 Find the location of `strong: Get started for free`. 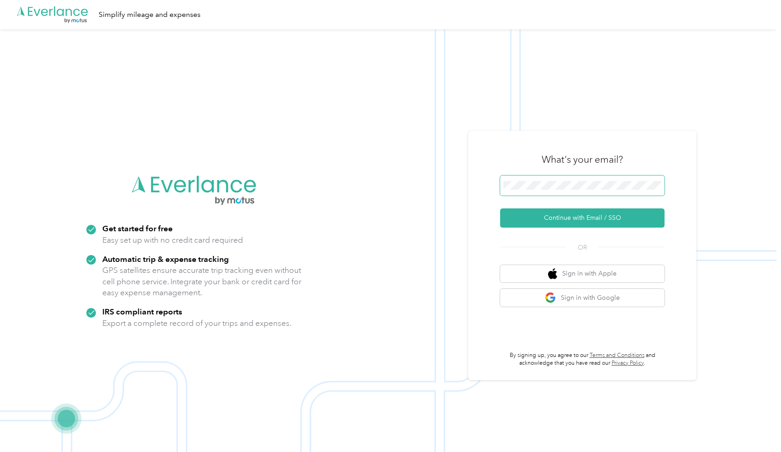

strong: Get started for free is located at coordinates (137, 228).